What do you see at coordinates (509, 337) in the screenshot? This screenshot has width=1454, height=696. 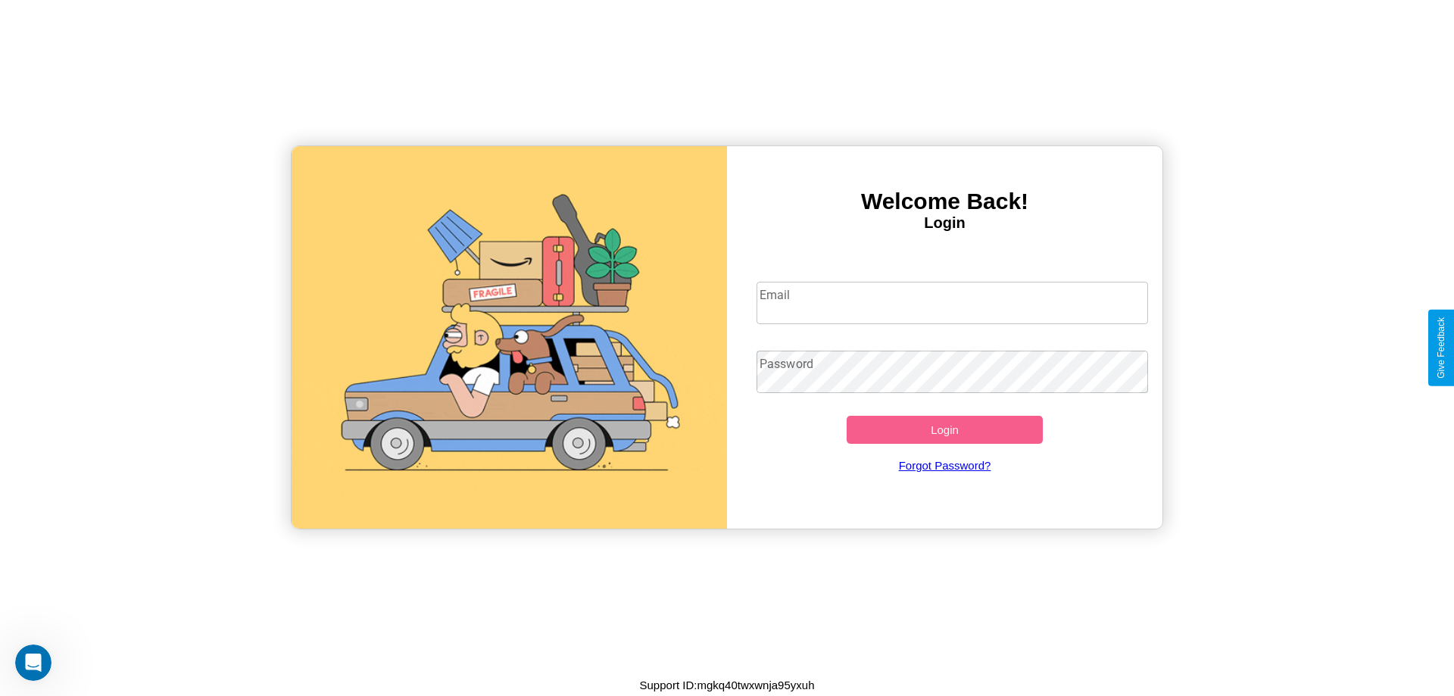 I see `img: gif` at bounding box center [509, 337].